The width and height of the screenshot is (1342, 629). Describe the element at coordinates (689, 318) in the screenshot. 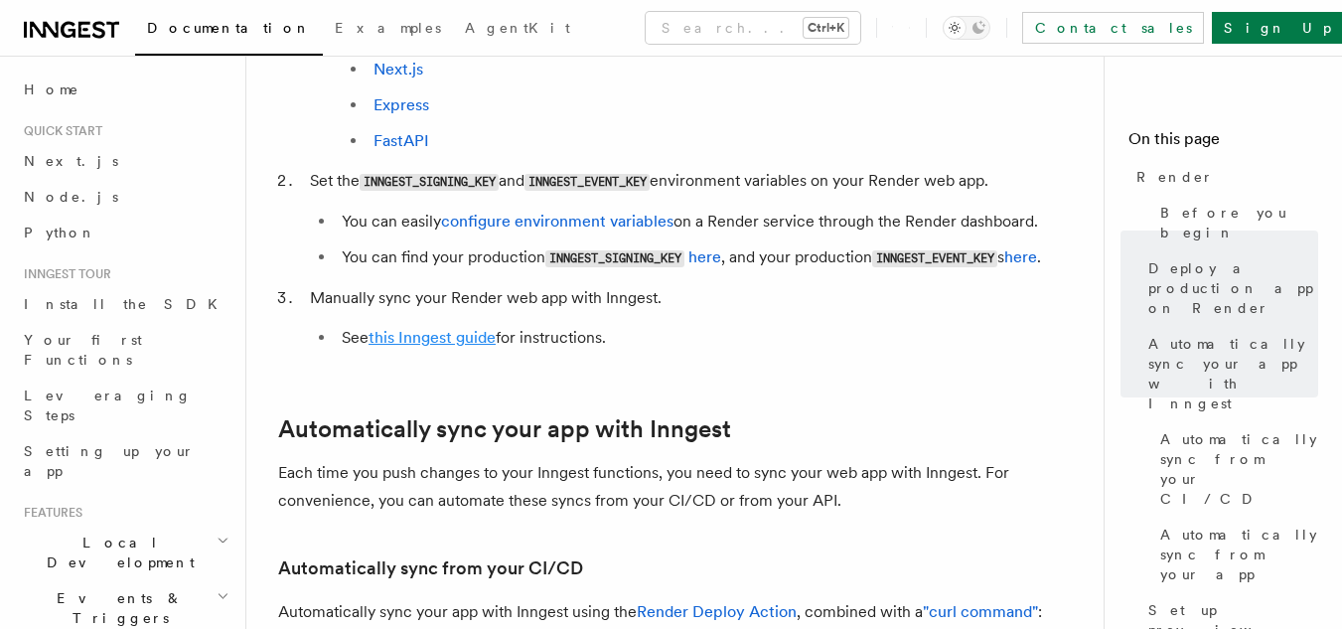

I see `li: Manually sync your Render web app with Inngest.` at that location.